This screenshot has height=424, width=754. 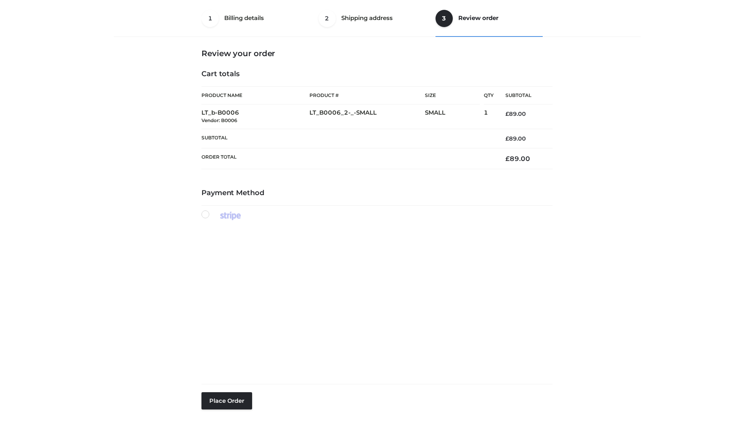 I want to click on th: Size, so click(x=452, y=95).